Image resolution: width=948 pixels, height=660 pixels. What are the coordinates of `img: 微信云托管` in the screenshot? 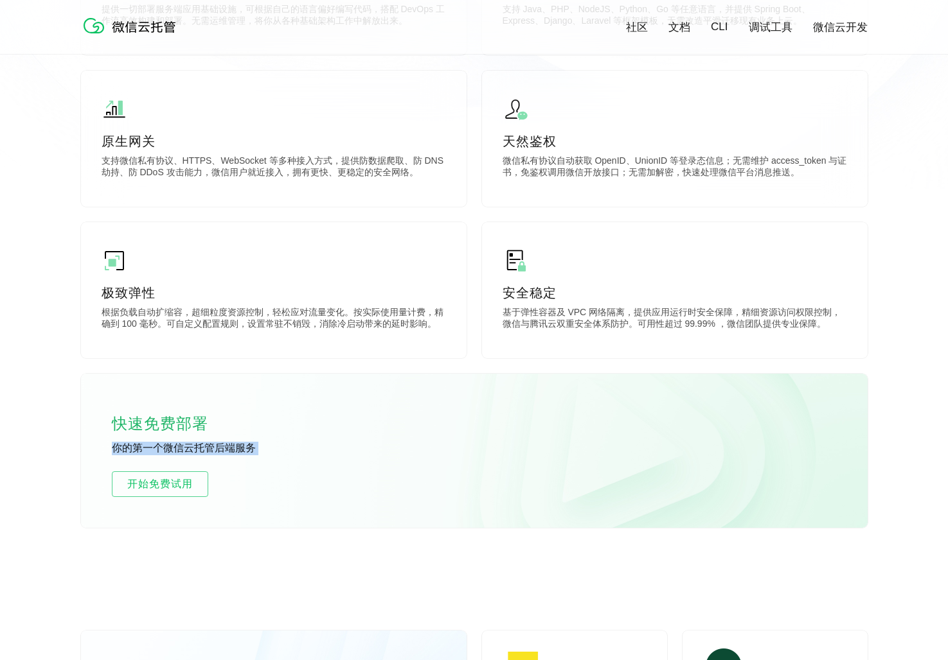 It's located at (132, 26).